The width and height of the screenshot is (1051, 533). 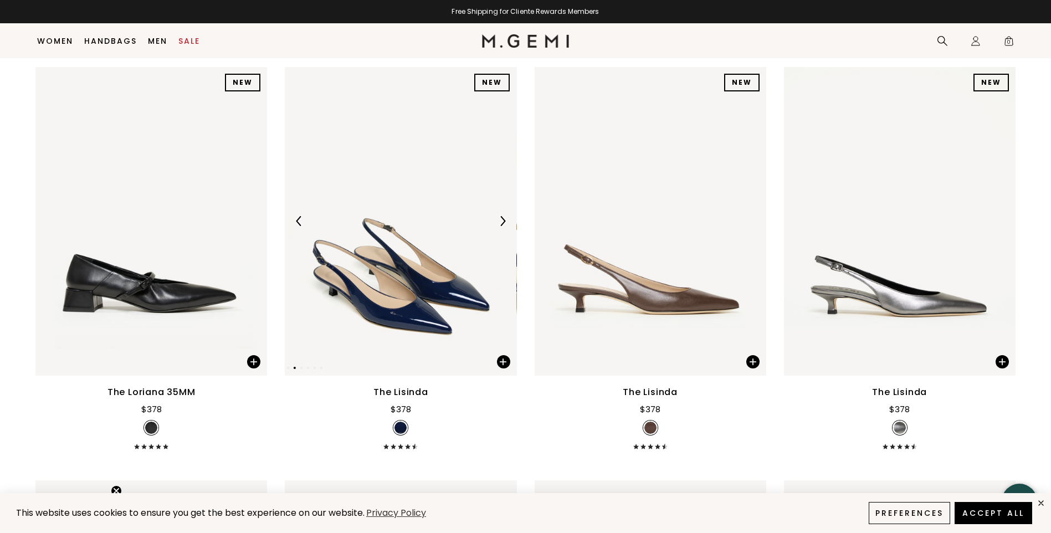 I want to click on a: Sale, so click(x=189, y=41).